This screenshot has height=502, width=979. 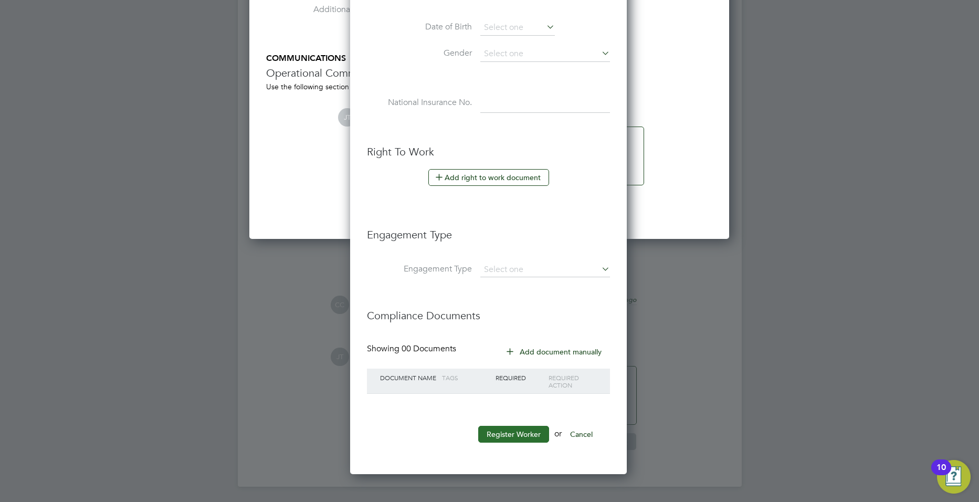 I want to click on label: Additional H&S, so click(x=319, y=9).